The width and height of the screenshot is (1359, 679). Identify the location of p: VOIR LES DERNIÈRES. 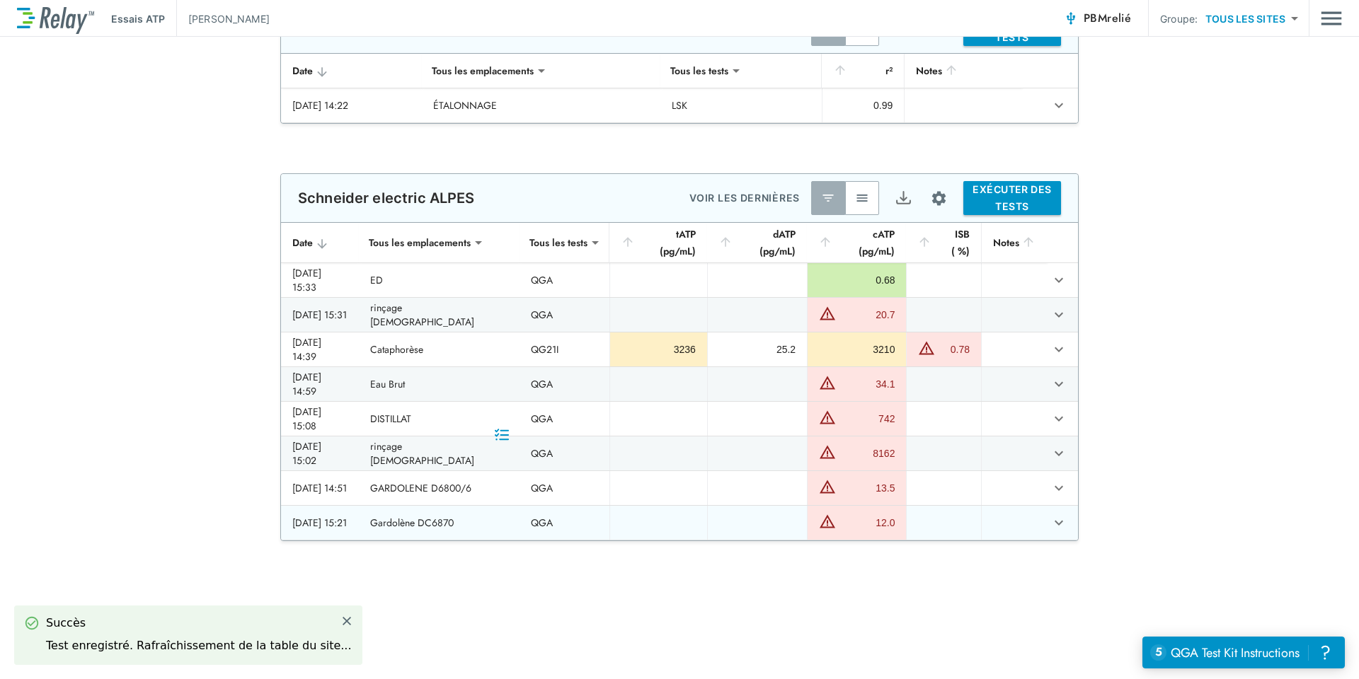
(745, 198).